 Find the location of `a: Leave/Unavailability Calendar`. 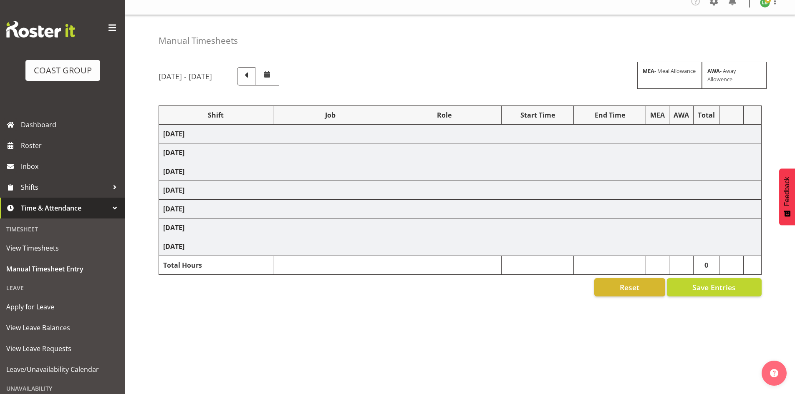

a: Leave/Unavailability Calendar is located at coordinates (63, 370).